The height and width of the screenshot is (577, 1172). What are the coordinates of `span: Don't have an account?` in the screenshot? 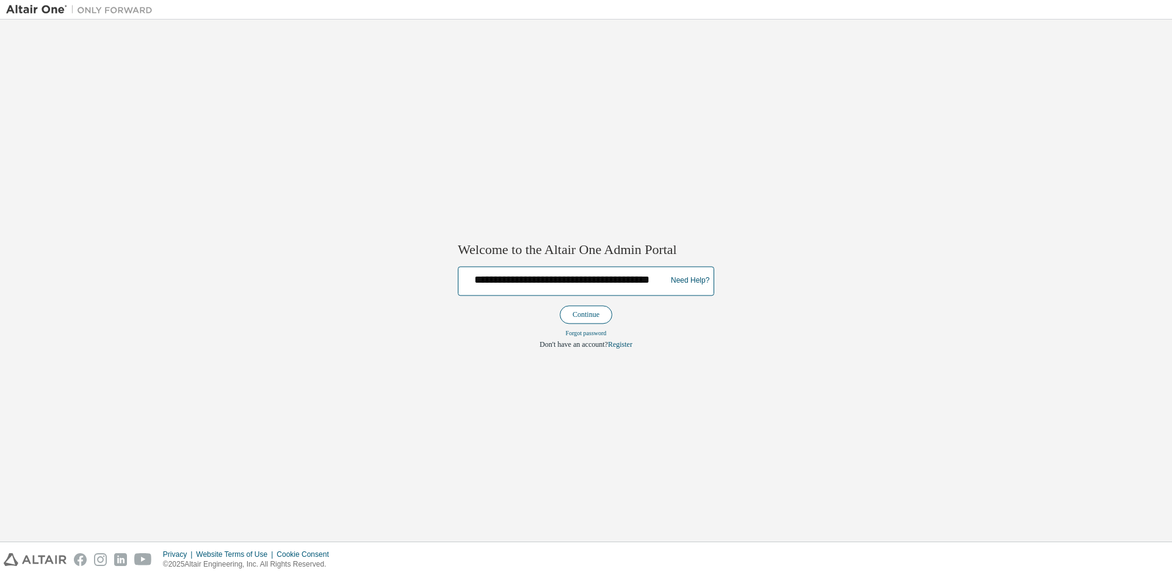 It's located at (574, 344).